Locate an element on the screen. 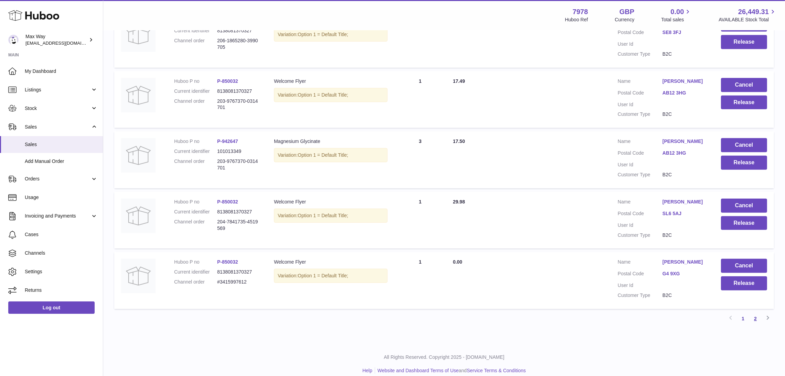 Image resolution: width=785 pixels, height=376 pixels. a: Help is located at coordinates (367, 371).